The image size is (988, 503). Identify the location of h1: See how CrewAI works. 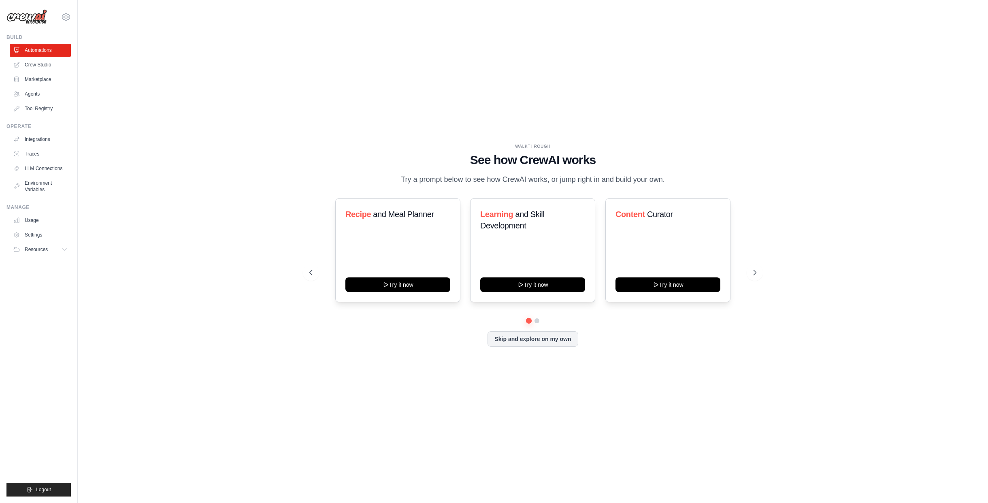
(533, 160).